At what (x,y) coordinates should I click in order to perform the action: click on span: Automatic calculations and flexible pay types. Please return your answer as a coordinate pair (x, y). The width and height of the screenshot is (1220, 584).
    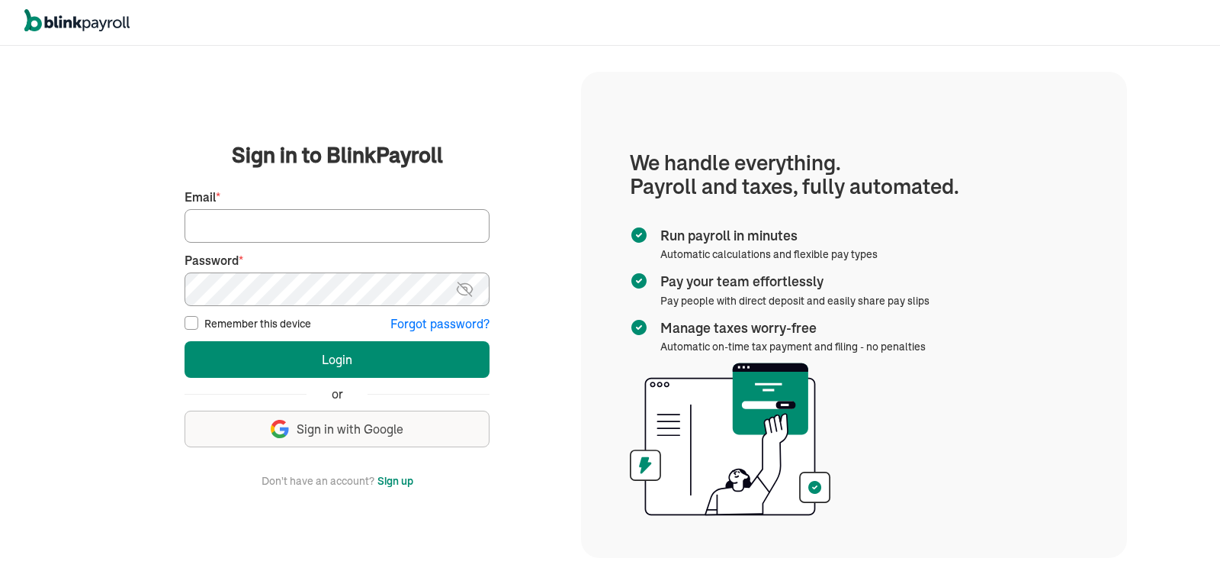
    Looking at the image, I should click on (769, 254).